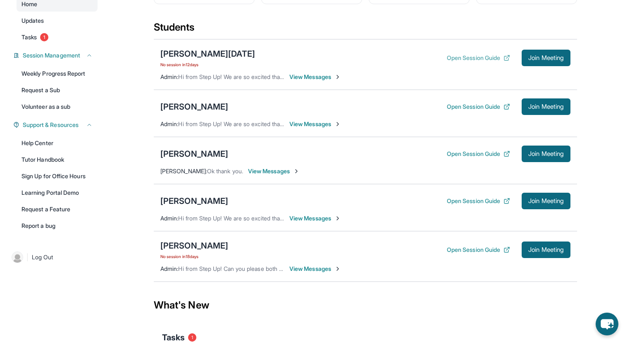 This screenshot has width=625, height=342. Describe the element at coordinates (57, 226) in the screenshot. I see `a: Report a bug` at that location.